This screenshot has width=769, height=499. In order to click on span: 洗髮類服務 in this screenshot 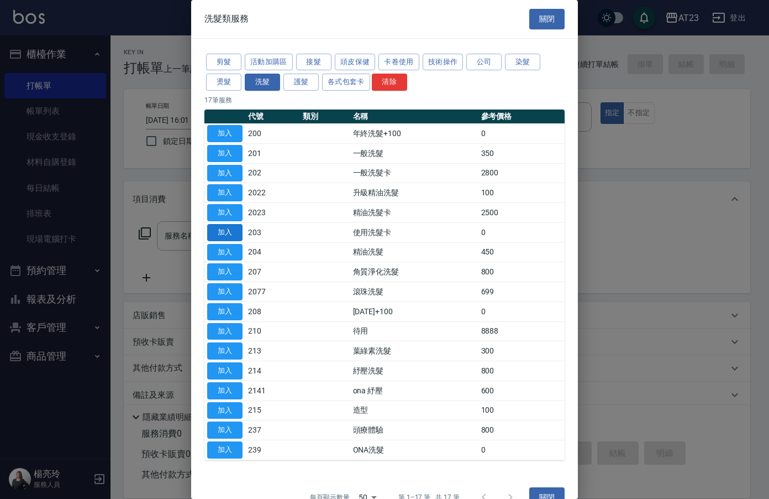, I will do `click(227, 19)`.